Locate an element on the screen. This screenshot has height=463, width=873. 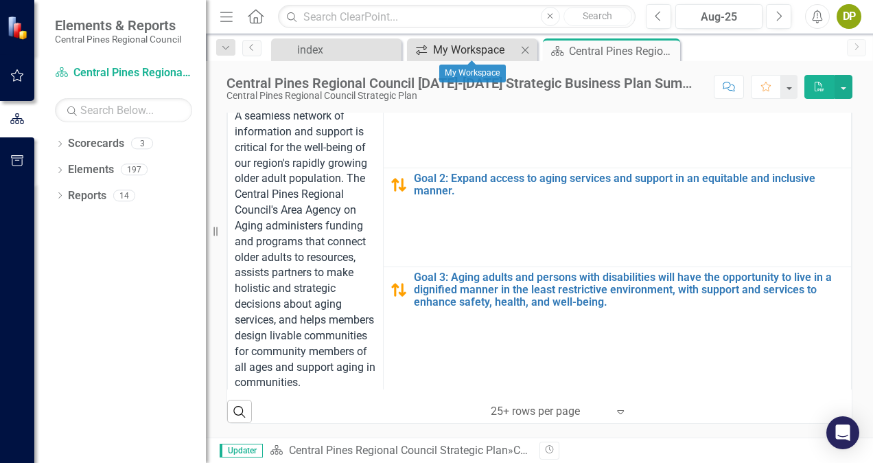
div: 3 is located at coordinates (142, 143).